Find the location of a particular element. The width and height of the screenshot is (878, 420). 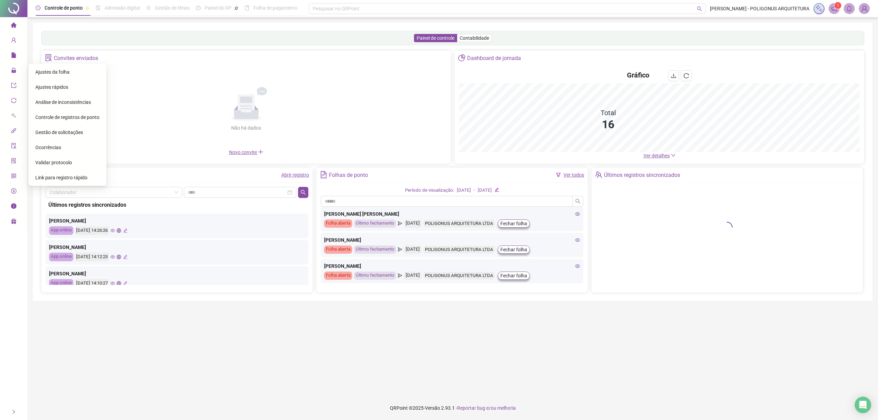

span: api is located at coordinates (14, 132).